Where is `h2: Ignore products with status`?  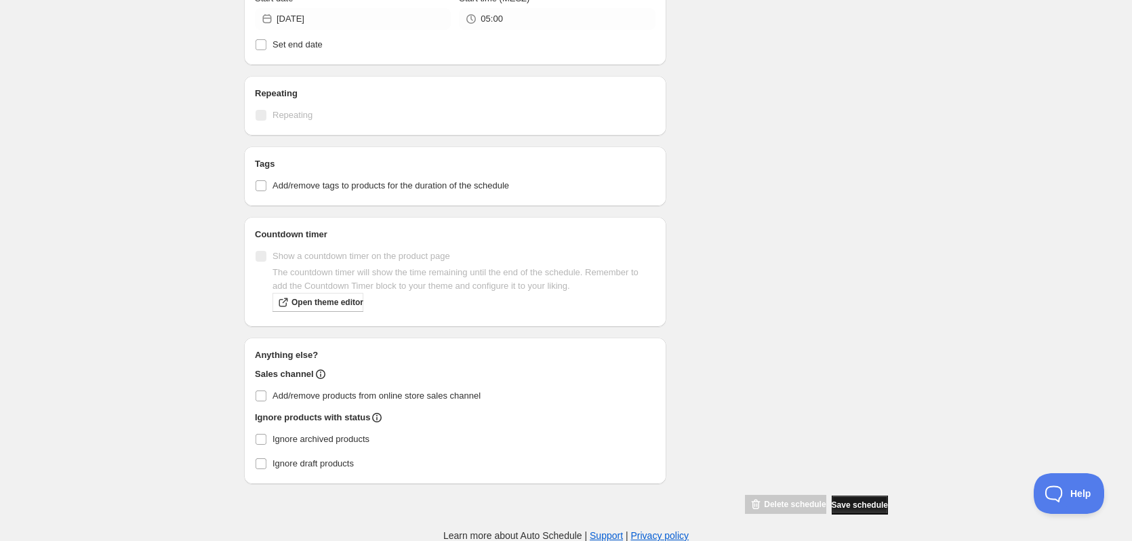
h2: Ignore products with status is located at coordinates (312, 417).